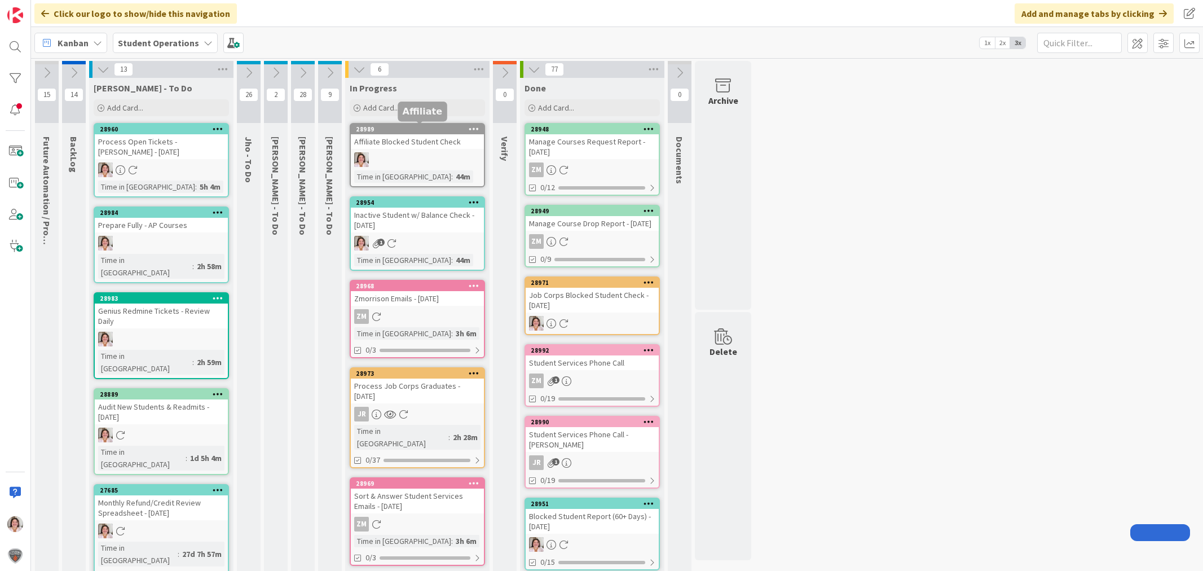  I want to click on span: 2, so click(276, 95).